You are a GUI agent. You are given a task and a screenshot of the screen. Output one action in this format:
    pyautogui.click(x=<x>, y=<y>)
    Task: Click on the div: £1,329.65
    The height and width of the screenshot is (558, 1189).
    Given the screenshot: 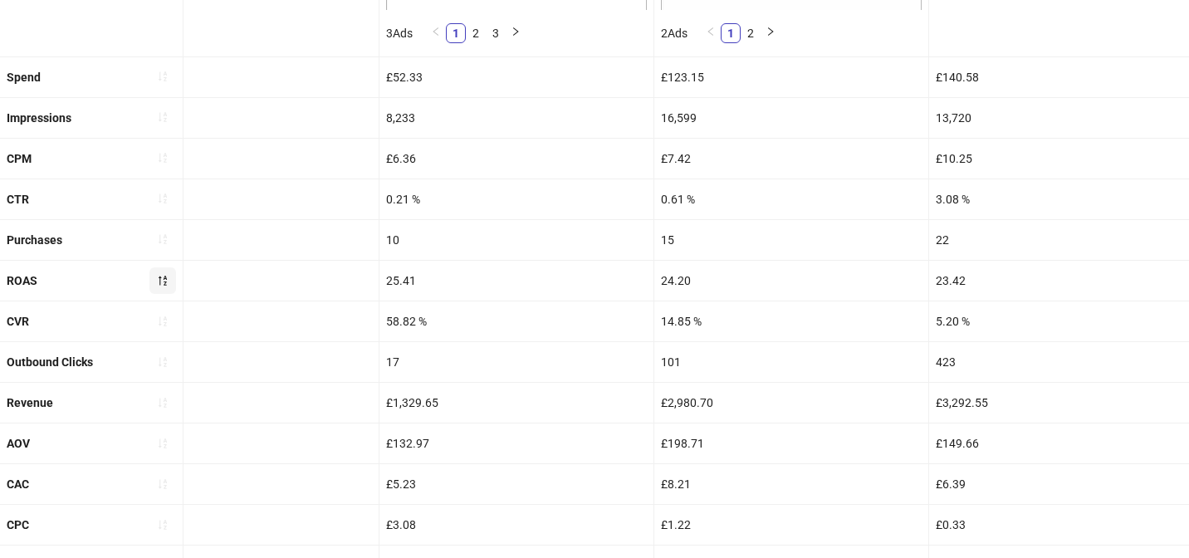 What is the action you would take?
    pyautogui.click(x=517, y=403)
    